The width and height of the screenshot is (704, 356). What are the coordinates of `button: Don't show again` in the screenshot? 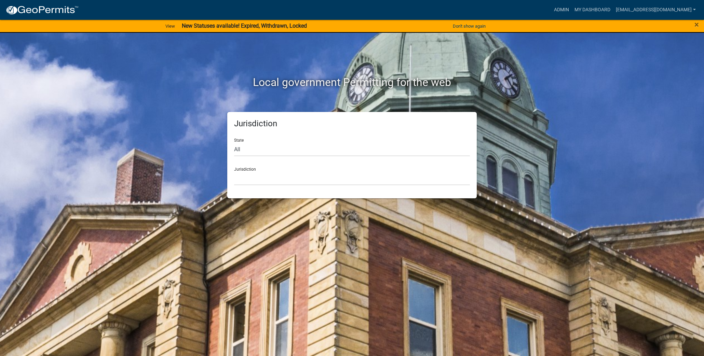 It's located at (469, 26).